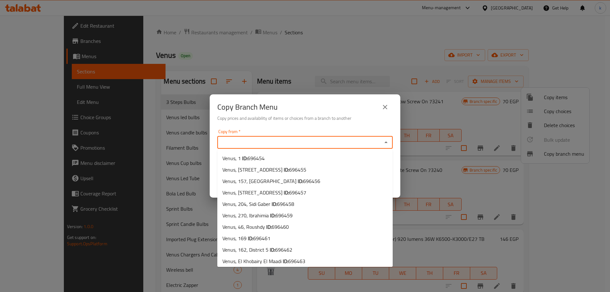 The height and width of the screenshot is (292, 610). Describe the element at coordinates (280, 227) in the screenshot. I see `span: 696460` at that location.